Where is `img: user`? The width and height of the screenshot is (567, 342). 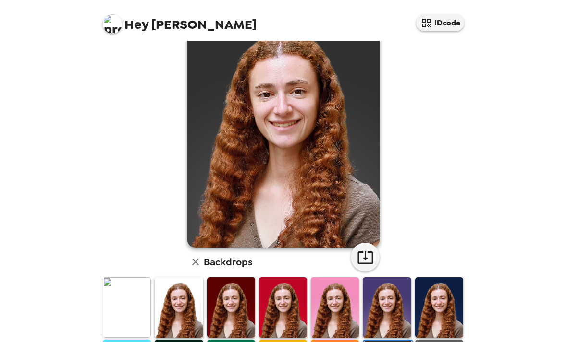 img: user is located at coordinates (283, 128).